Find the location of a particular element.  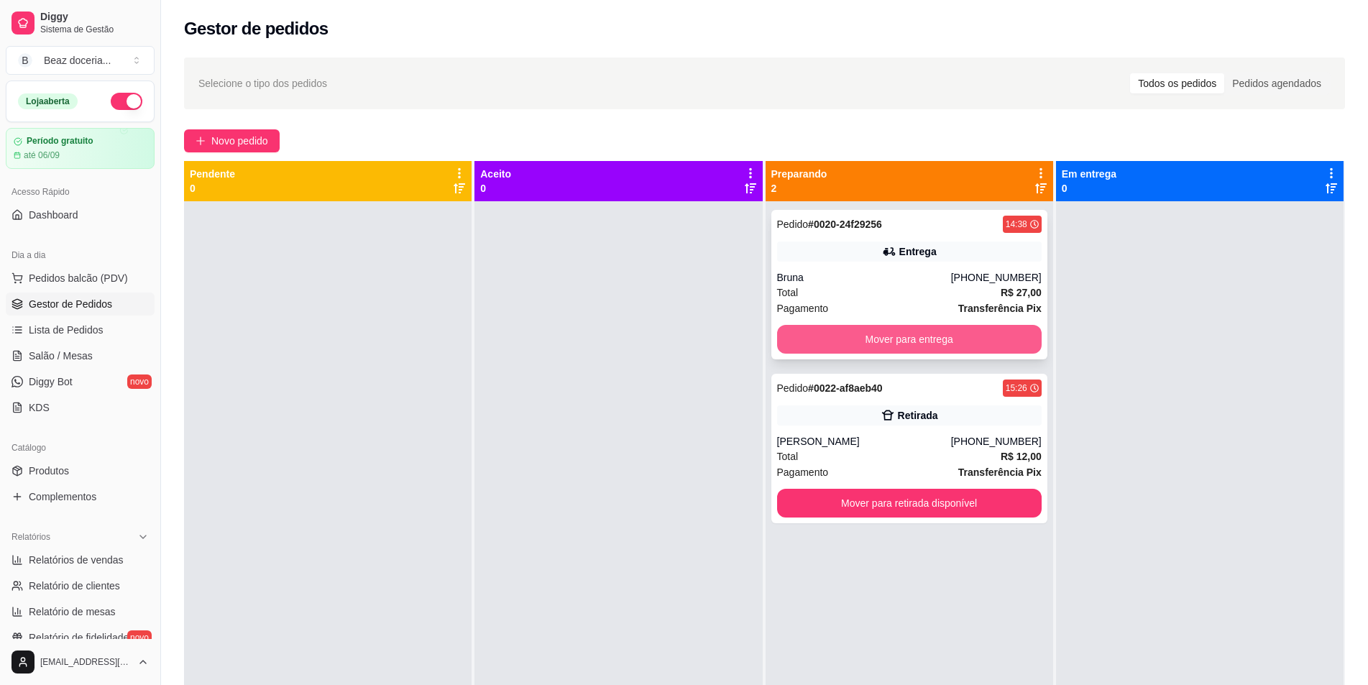

span: Lista de Pedidos is located at coordinates (66, 330).